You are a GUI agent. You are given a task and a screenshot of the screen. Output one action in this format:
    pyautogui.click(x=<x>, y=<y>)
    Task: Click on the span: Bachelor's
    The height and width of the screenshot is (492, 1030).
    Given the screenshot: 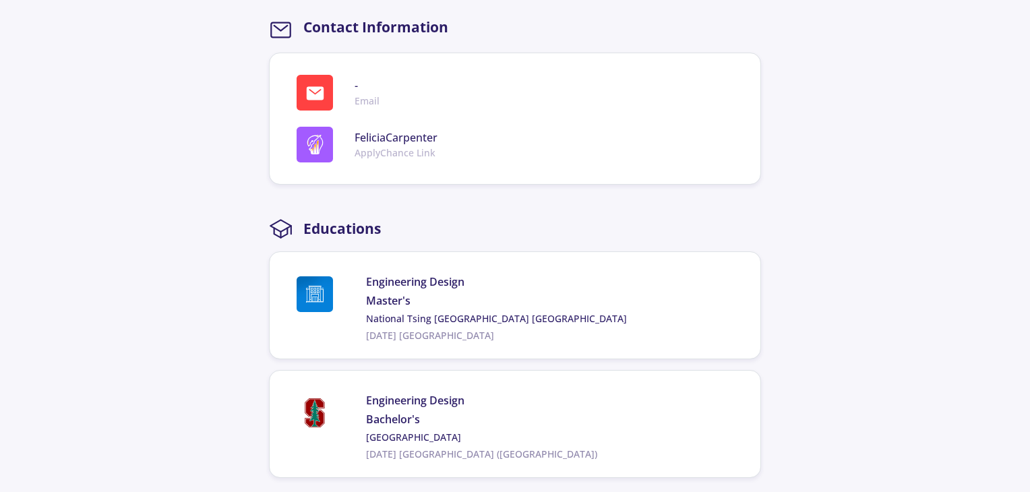 What is the action you would take?
    pyautogui.click(x=552, y=419)
    